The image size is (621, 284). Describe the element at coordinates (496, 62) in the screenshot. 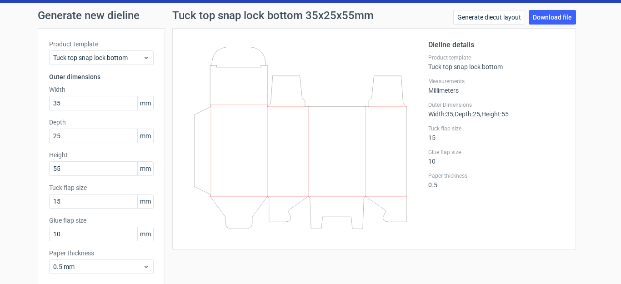

I see `div: Tuck top snap lock bottom` at that location.